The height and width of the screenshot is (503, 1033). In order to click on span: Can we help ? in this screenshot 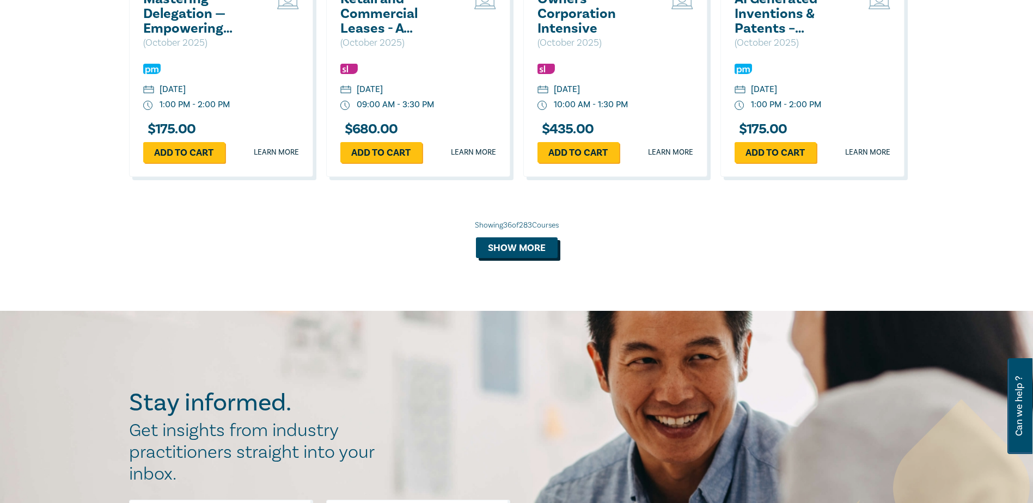, I will do `click(1019, 406)`.